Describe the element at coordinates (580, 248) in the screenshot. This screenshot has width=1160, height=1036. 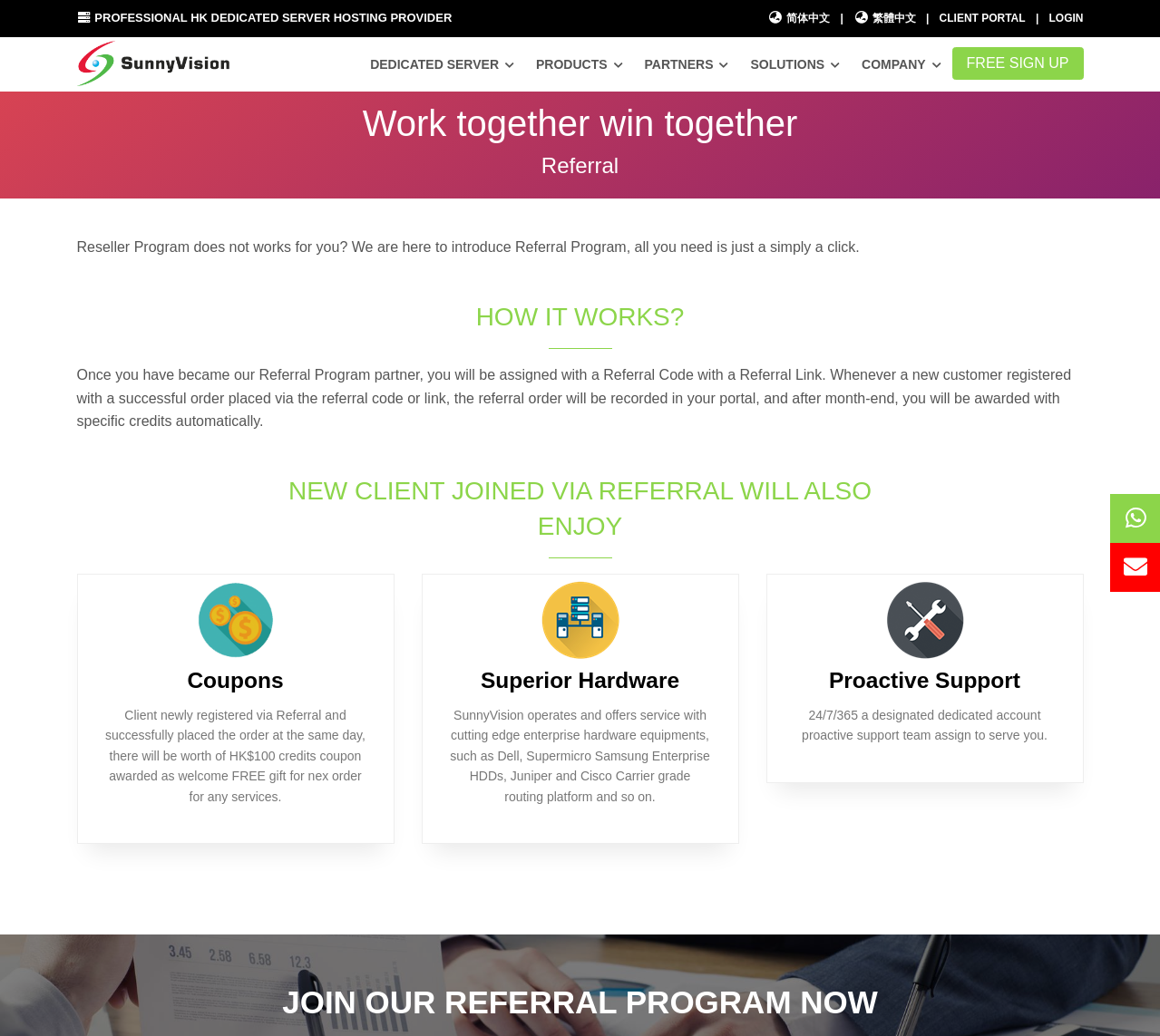
I see `p: Reseller Program does not works for you? We are here to introduce Referral Program, all you need ...` at that location.